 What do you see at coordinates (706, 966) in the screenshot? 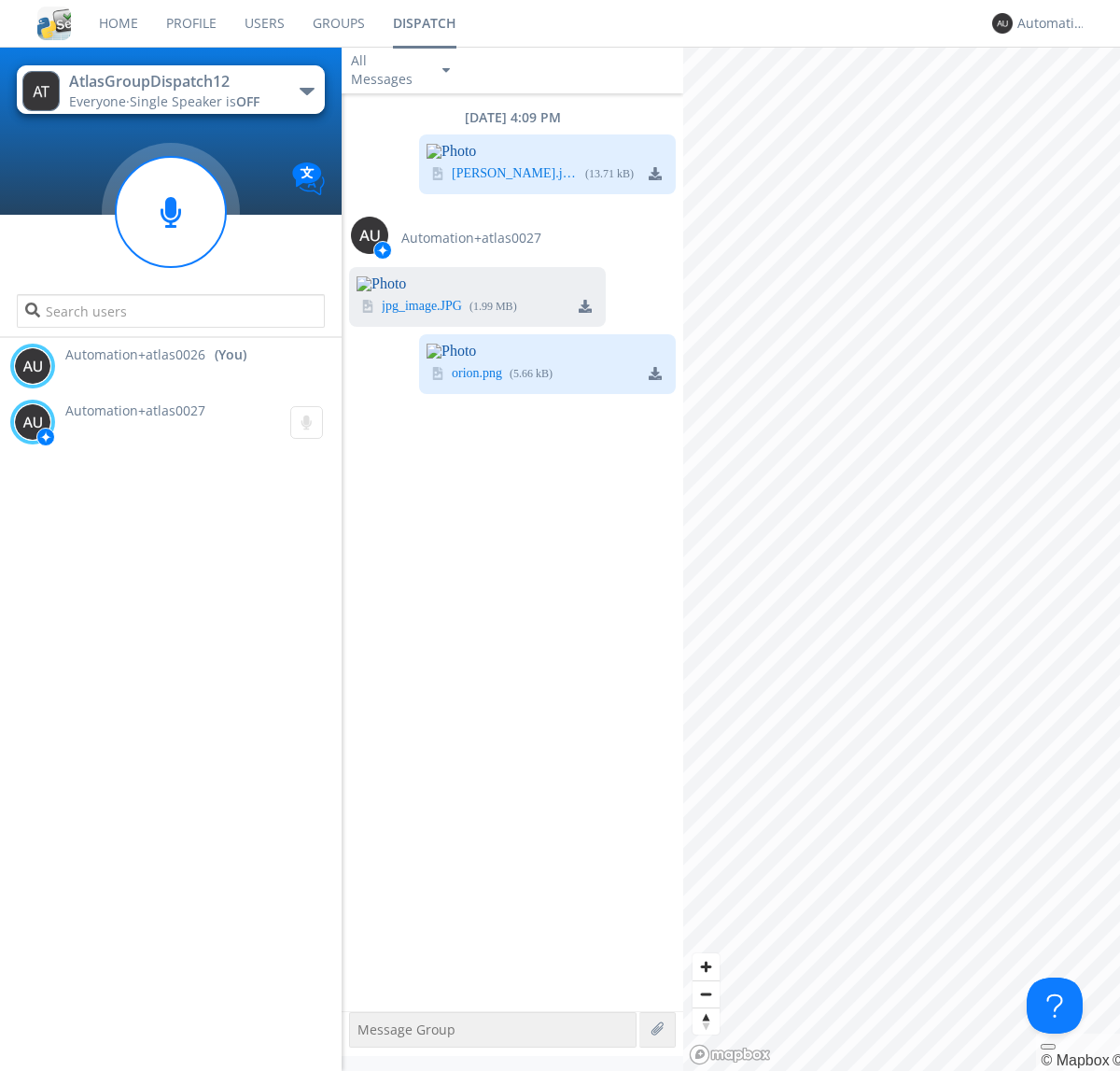
I see `span: Zoom in` at bounding box center [706, 966].